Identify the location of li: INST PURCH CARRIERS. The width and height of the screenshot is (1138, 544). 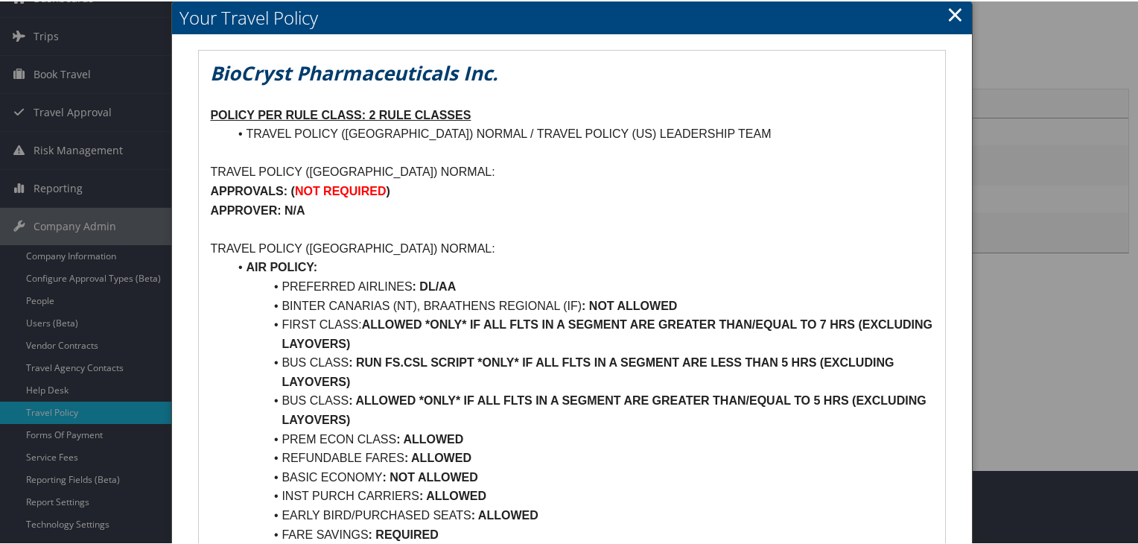
(580, 495).